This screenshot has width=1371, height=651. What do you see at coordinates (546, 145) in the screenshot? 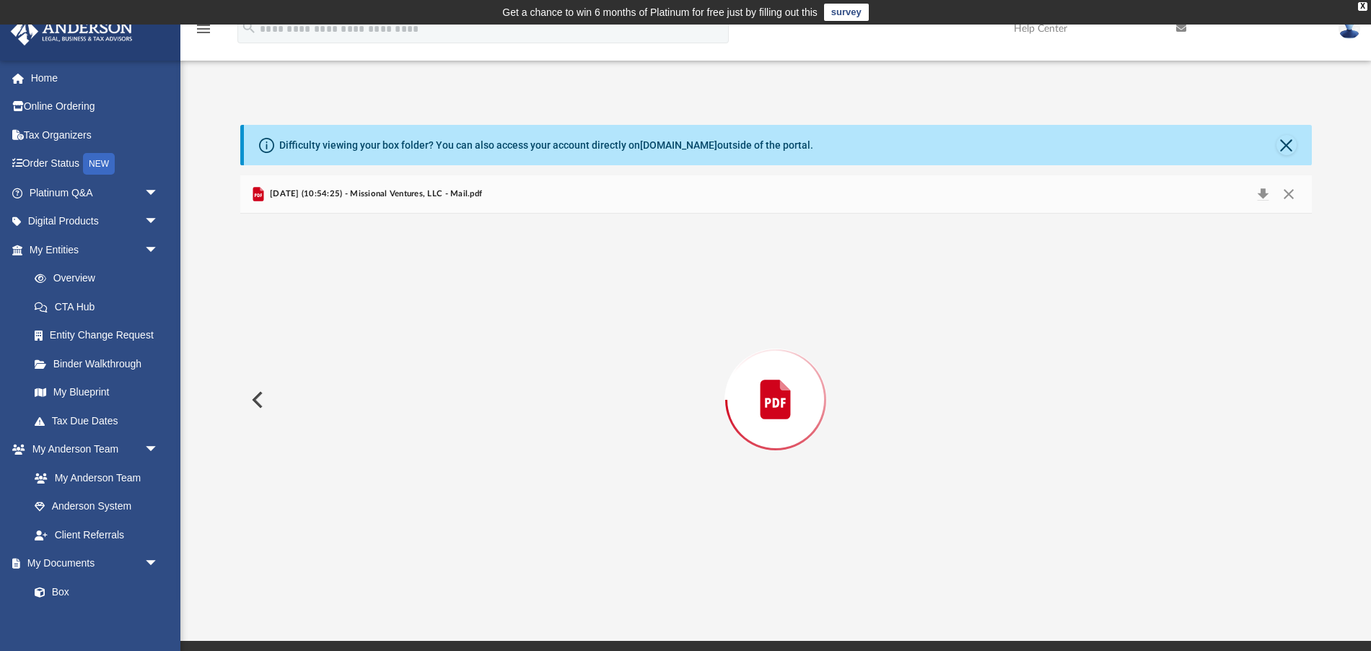
I see `div: Difficulty viewing your box folder? You can also access your account directly on outside of the p...` at bounding box center [546, 145].